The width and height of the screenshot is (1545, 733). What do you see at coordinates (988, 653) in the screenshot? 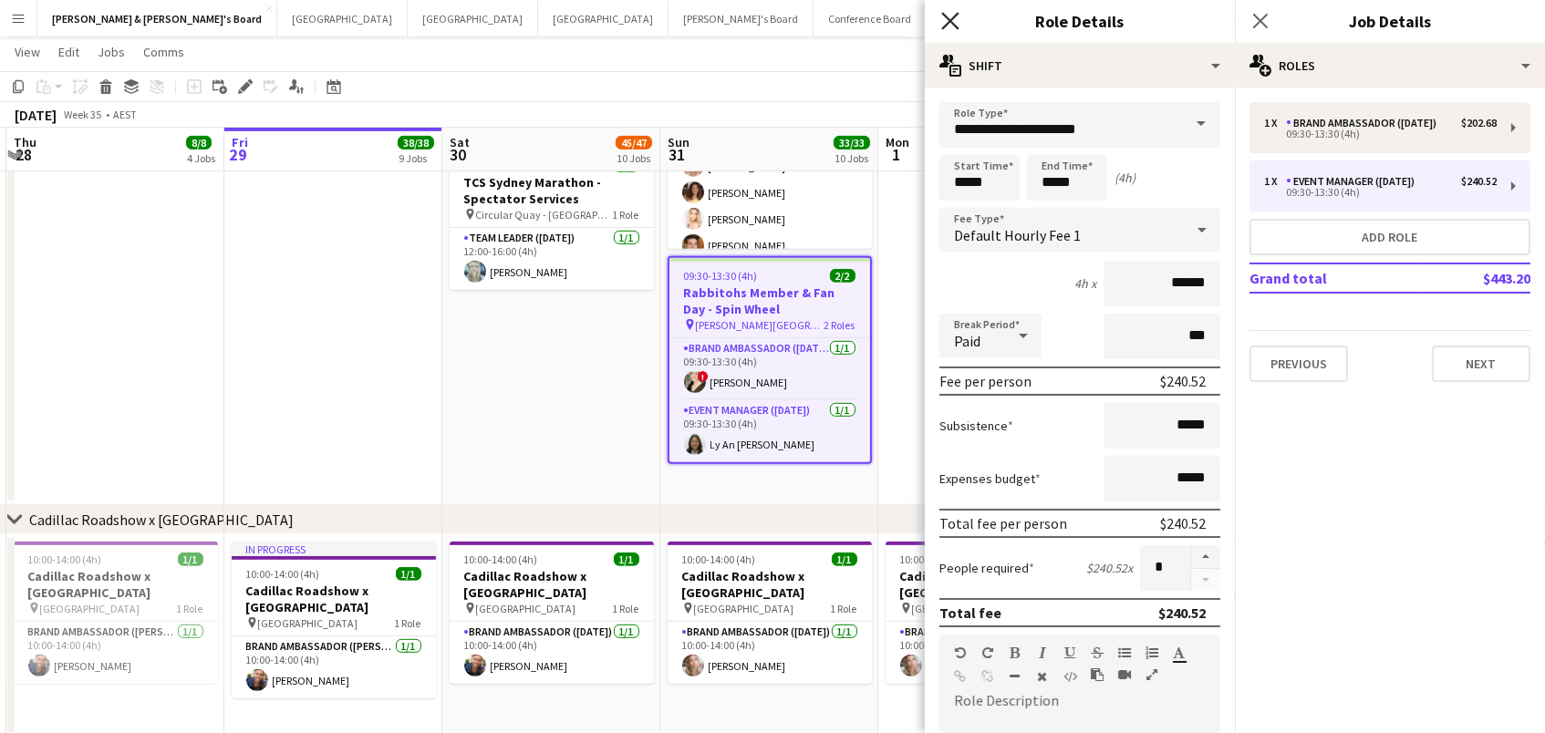
I see `button: Redo` at bounding box center [988, 653].